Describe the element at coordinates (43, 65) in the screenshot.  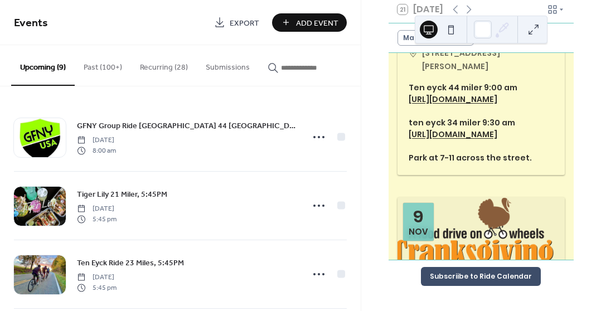
I see `button: Upcoming (9)` at that location.